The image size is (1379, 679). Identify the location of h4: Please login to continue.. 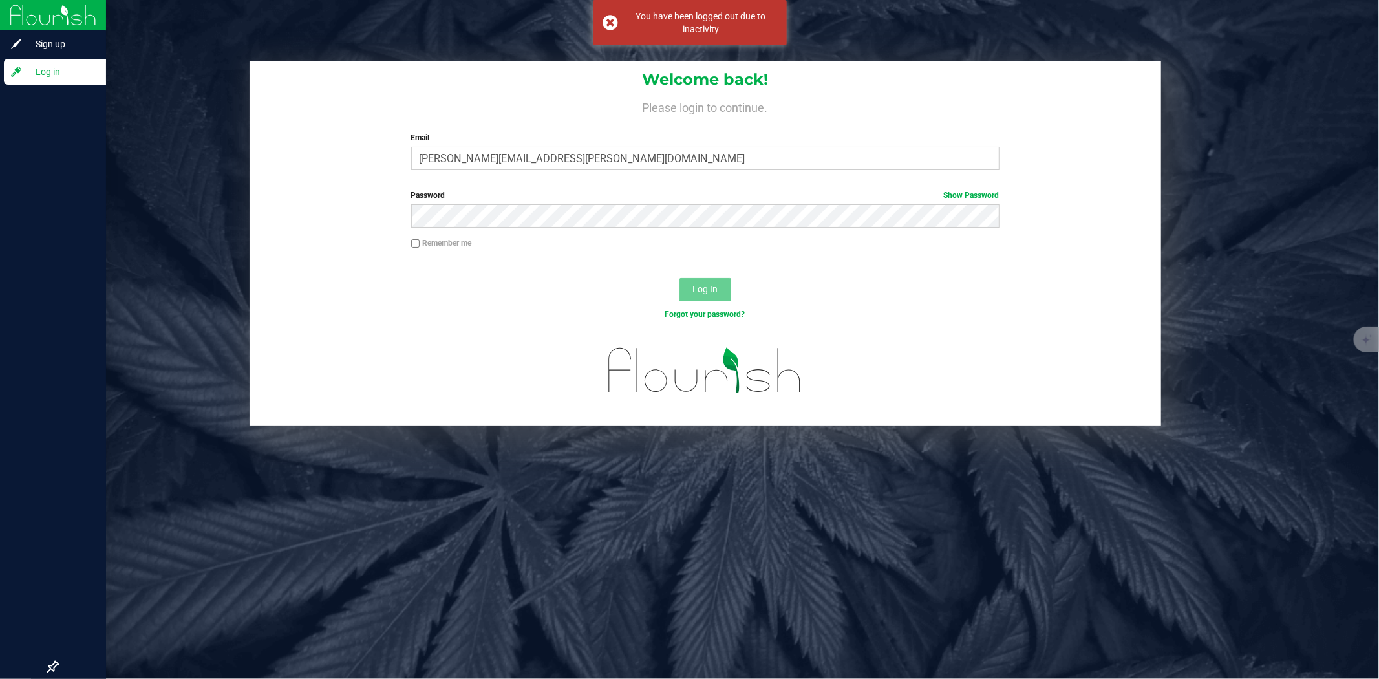
(706, 106).